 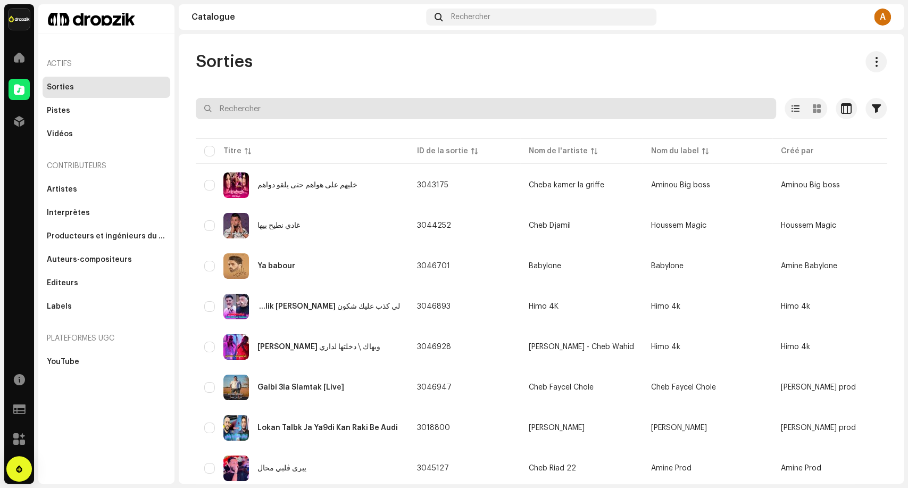 What do you see at coordinates (675, 151) in the screenshot?
I see `div: Nom du label` at bounding box center [675, 151].